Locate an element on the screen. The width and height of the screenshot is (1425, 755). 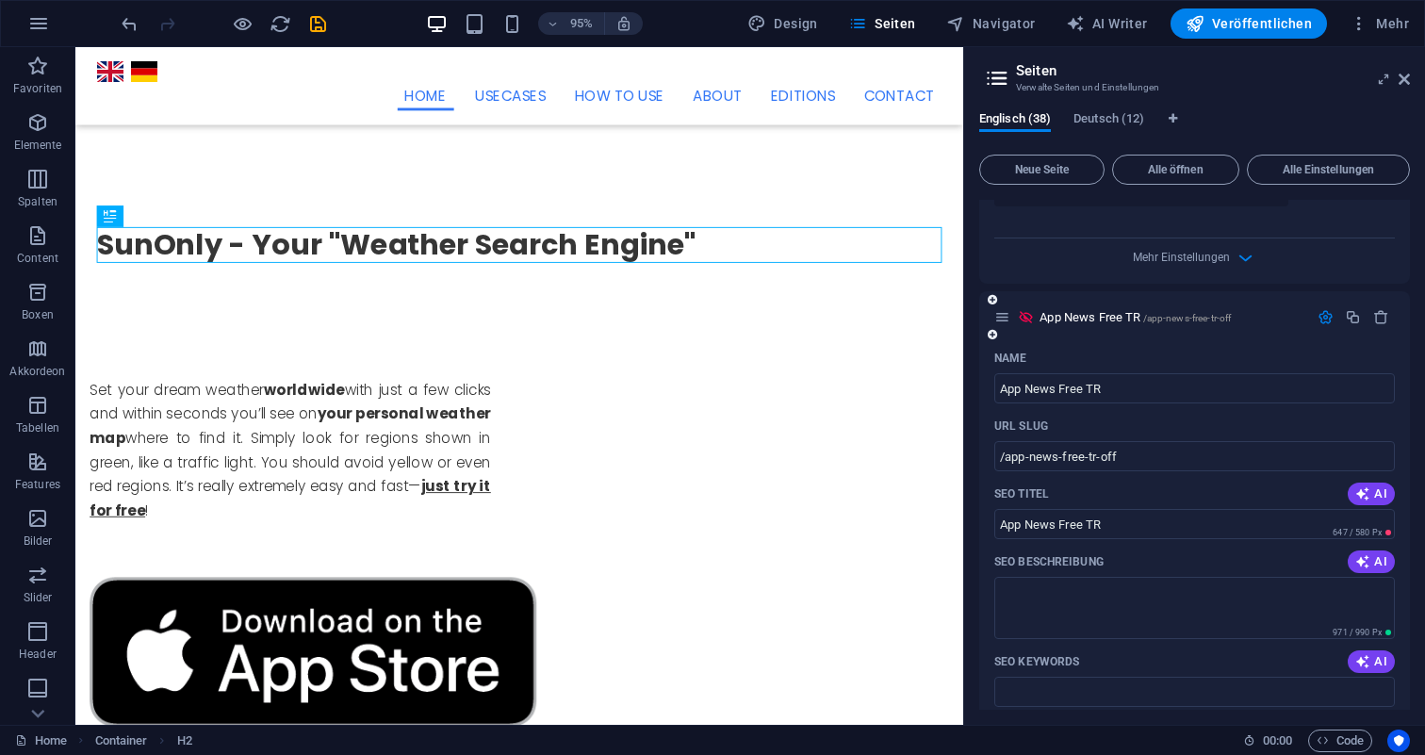
i: Seite neu laden is located at coordinates (280, 24).